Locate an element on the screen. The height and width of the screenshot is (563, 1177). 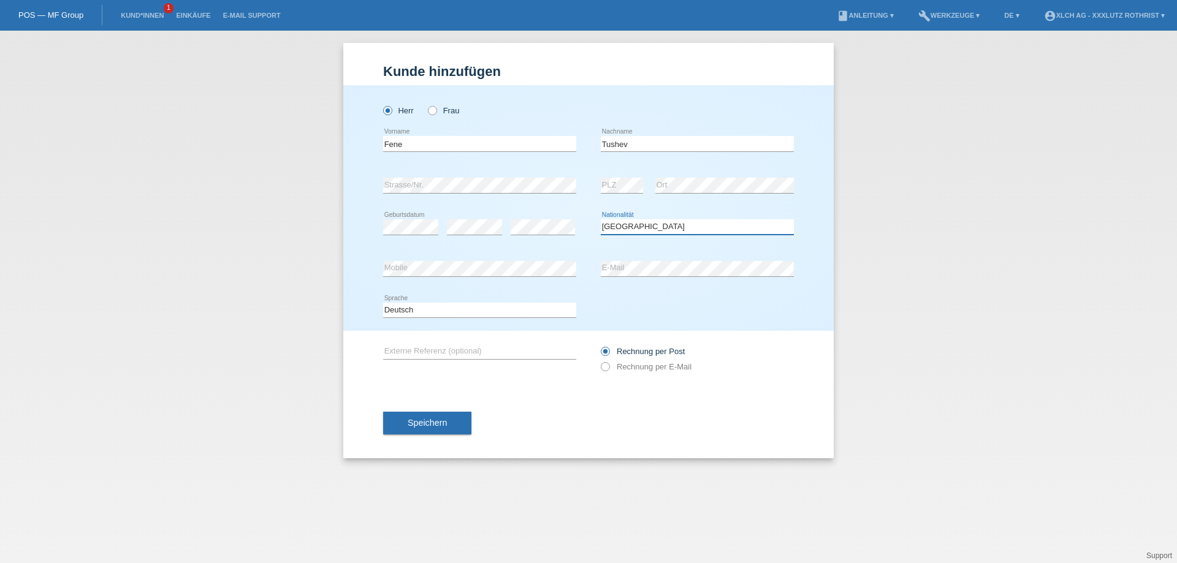
input: Rechnung per E-Mail is located at coordinates (604, 370).